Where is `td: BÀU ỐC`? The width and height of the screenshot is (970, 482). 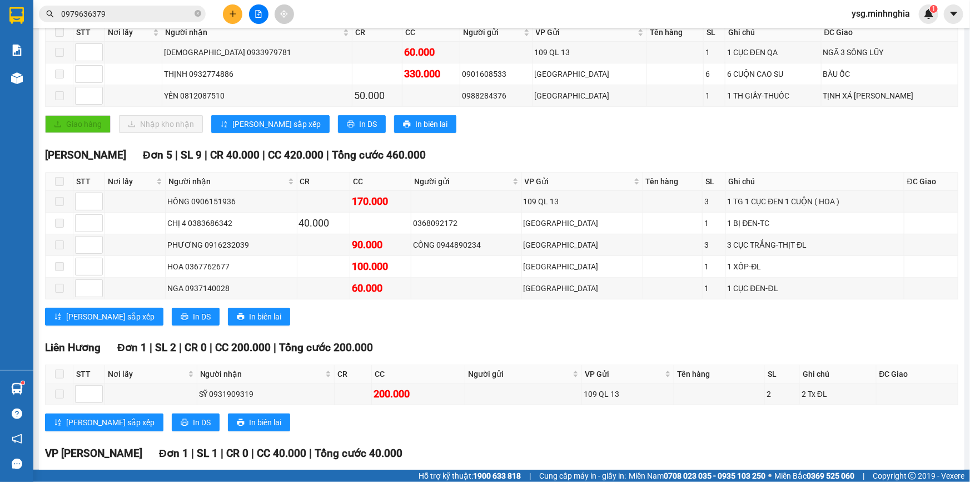 td: BÀU ỐC is located at coordinates (890, 74).